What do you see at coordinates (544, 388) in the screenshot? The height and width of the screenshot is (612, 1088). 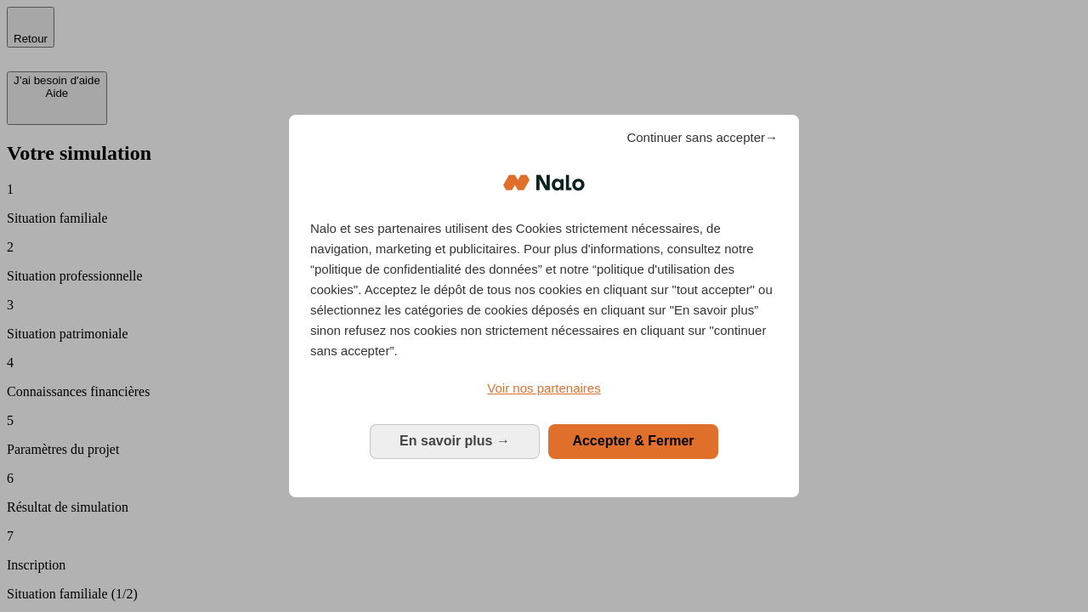 I see `a: Voir nos partenaires` at bounding box center [544, 388].